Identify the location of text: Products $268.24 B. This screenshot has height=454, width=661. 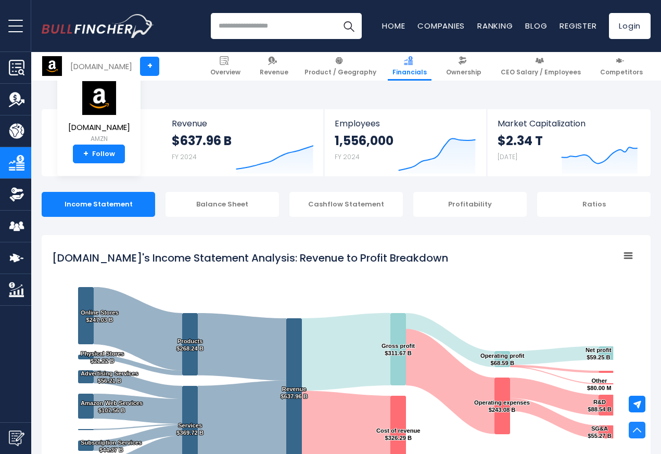
(190, 345).